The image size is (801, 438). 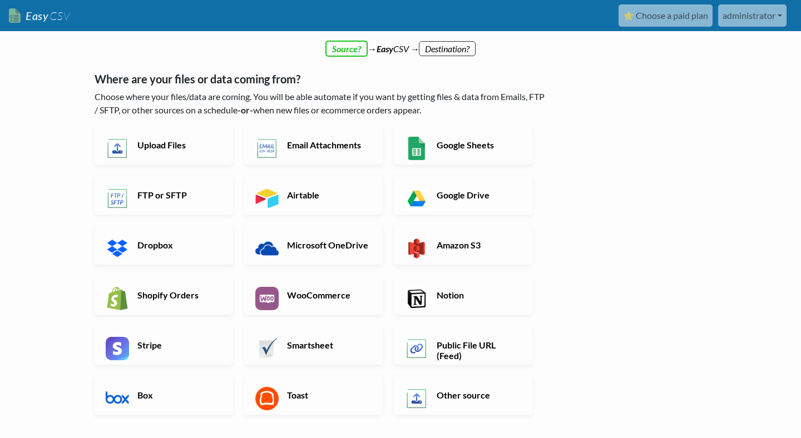 I want to click on a: FTP or SFTP, so click(x=163, y=195).